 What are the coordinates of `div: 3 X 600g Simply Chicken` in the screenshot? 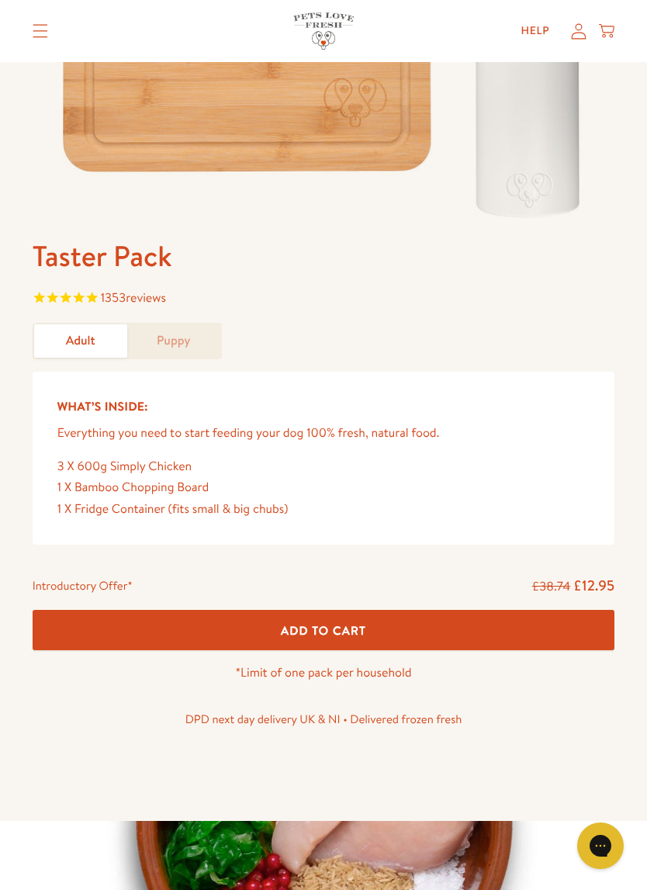 It's located at (324, 466).